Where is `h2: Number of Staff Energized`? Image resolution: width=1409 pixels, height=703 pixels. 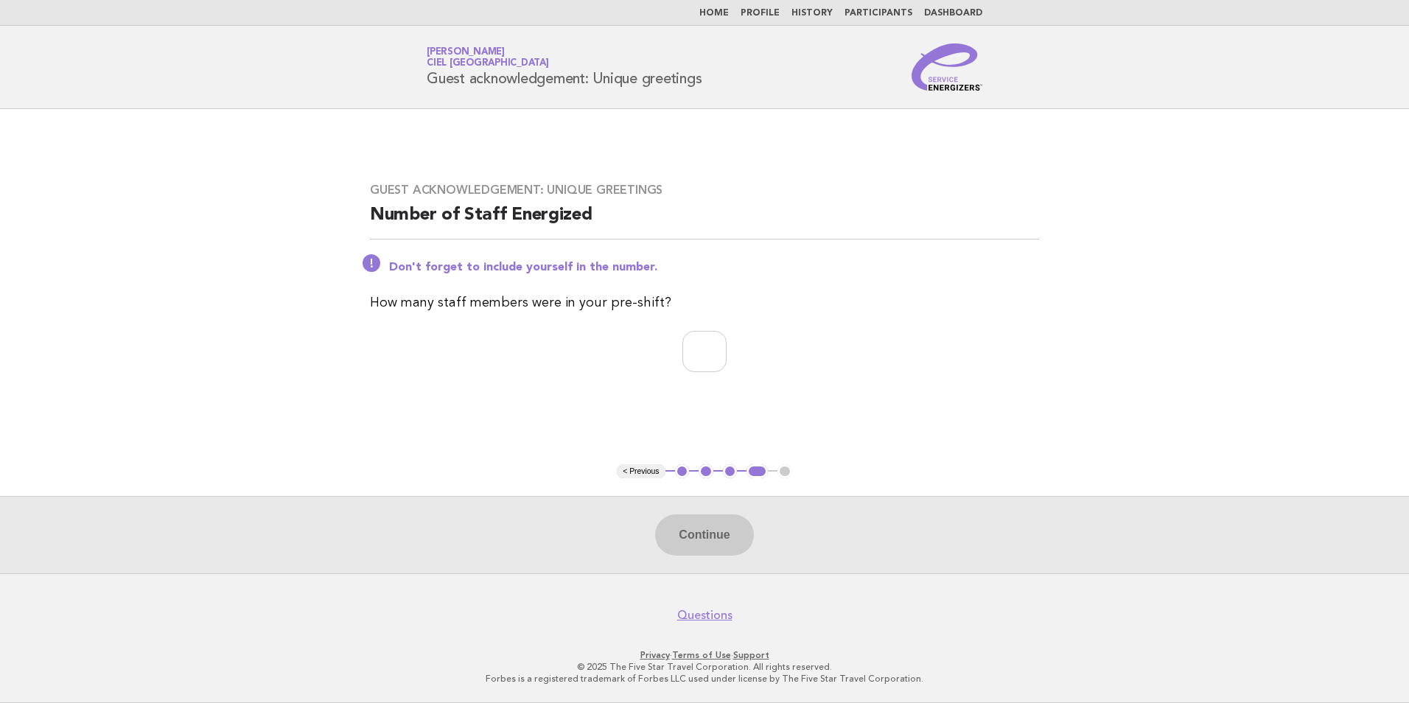
h2: Number of Staff Energized is located at coordinates (705, 221).